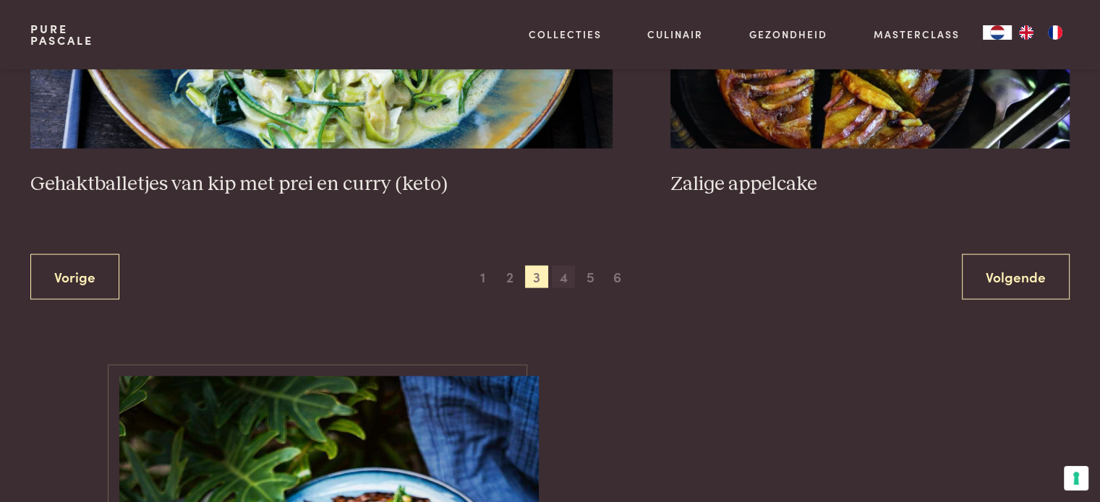  Describe the element at coordinates (916, 34) in the screenshot. I see `a: Masterclass` at that location.